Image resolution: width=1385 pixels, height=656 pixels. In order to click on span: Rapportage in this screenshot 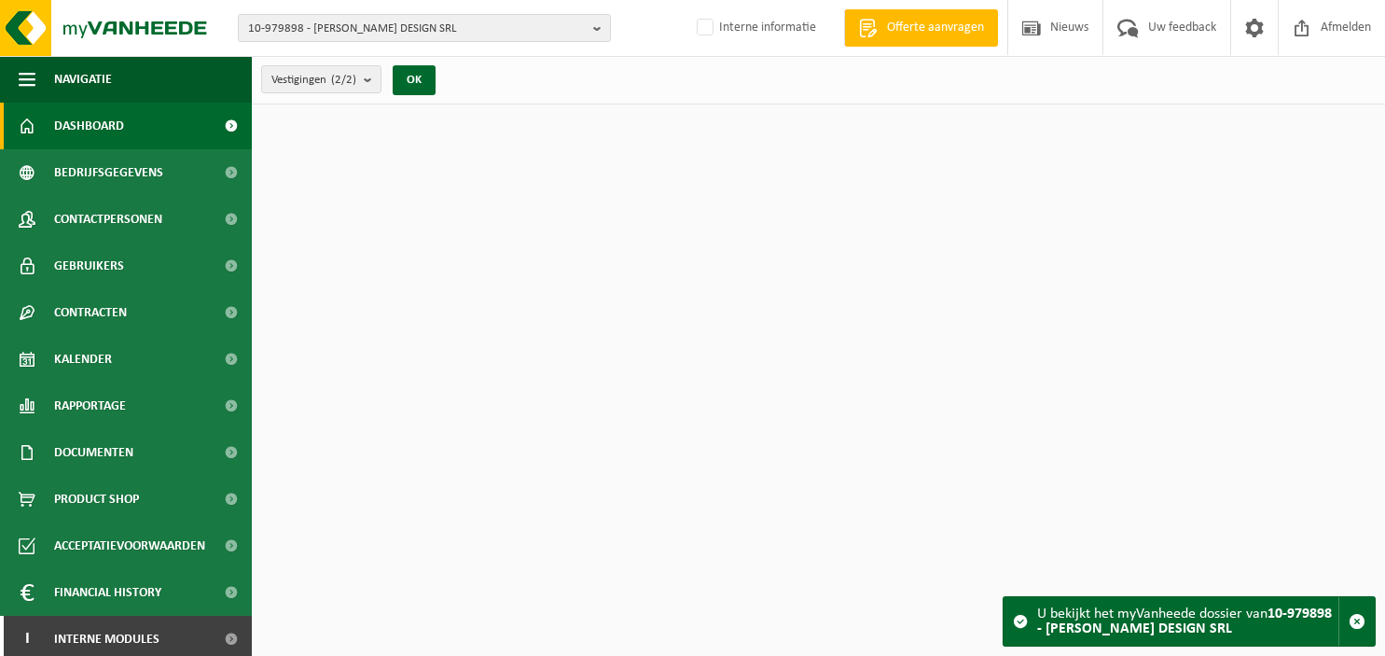, I will do `click(90, 406)`.